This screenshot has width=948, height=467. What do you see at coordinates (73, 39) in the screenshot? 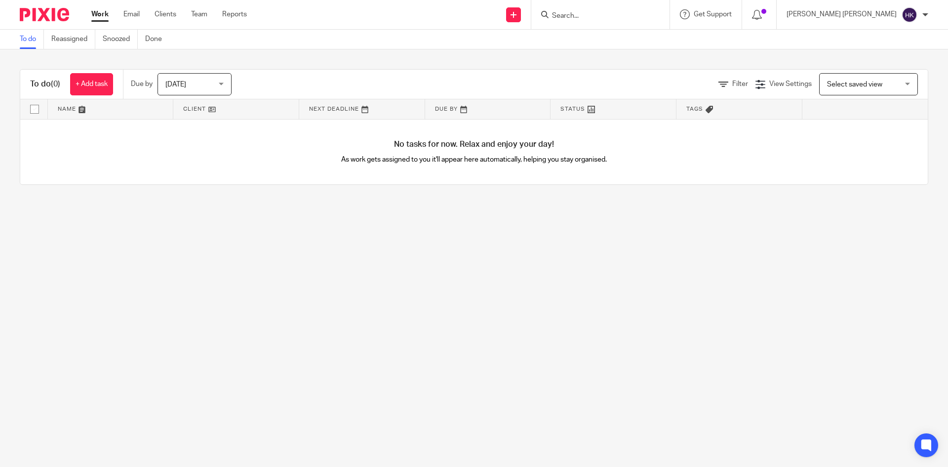
I see `a: Reassigned` at bounding box center [73, 39].